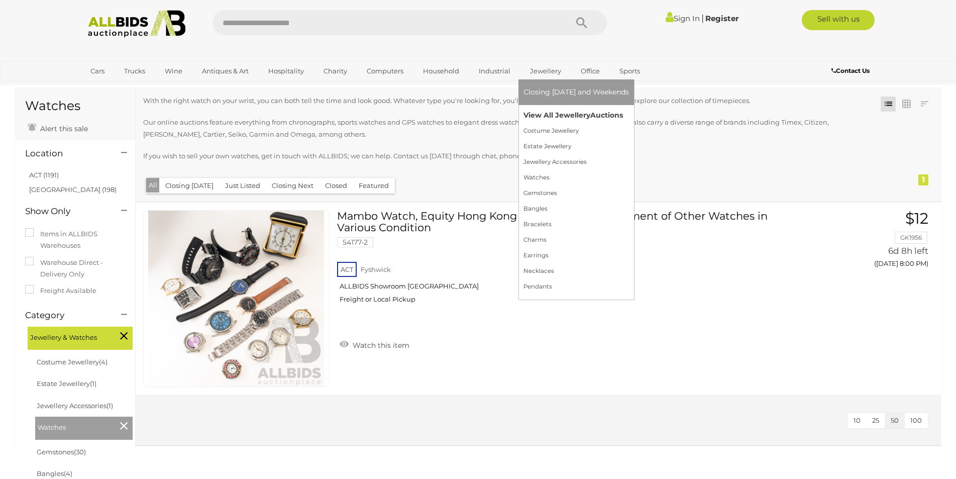  I want to click on span: Alert this sale, so click(63, 129).